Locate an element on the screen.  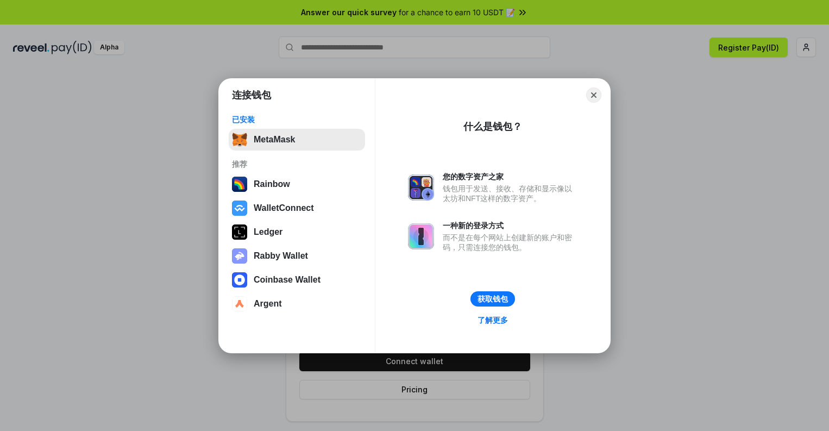
div: 一种新的登录方式 is located at coordinates (510, 226).